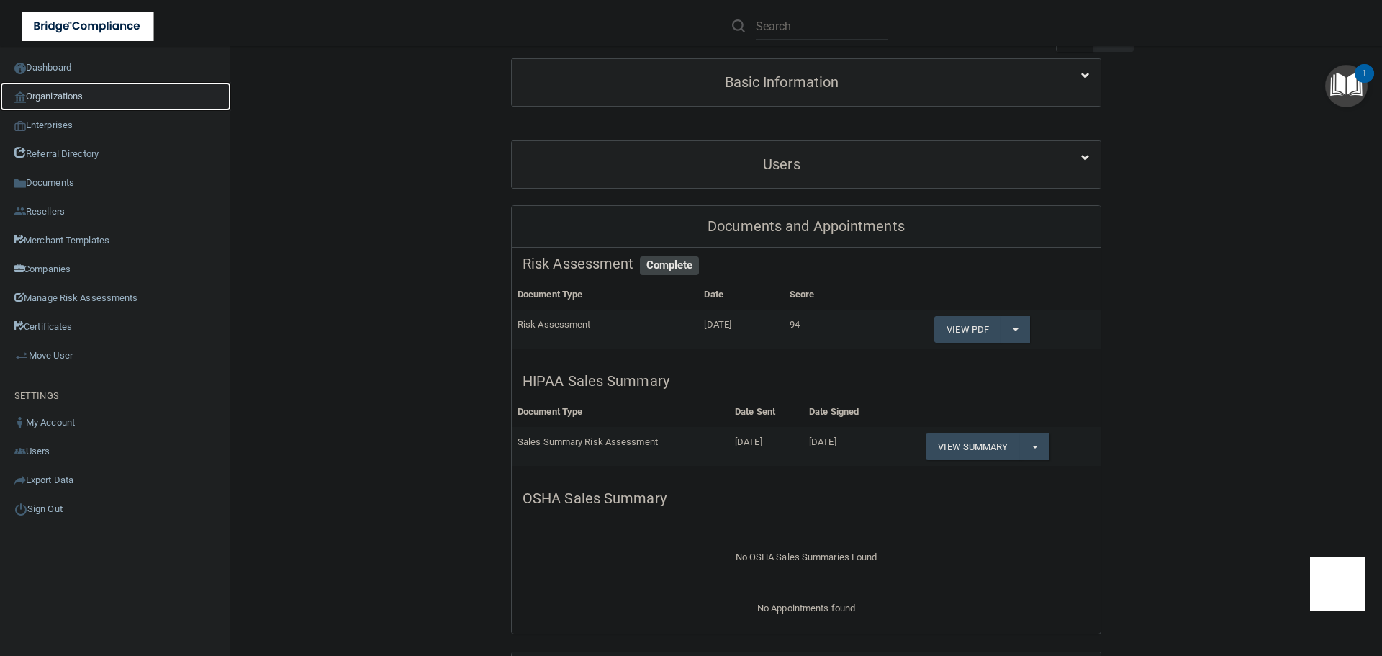 This screenshot has height=656, width=1382. I want to click on a: Basic Information, so click(806, 82).